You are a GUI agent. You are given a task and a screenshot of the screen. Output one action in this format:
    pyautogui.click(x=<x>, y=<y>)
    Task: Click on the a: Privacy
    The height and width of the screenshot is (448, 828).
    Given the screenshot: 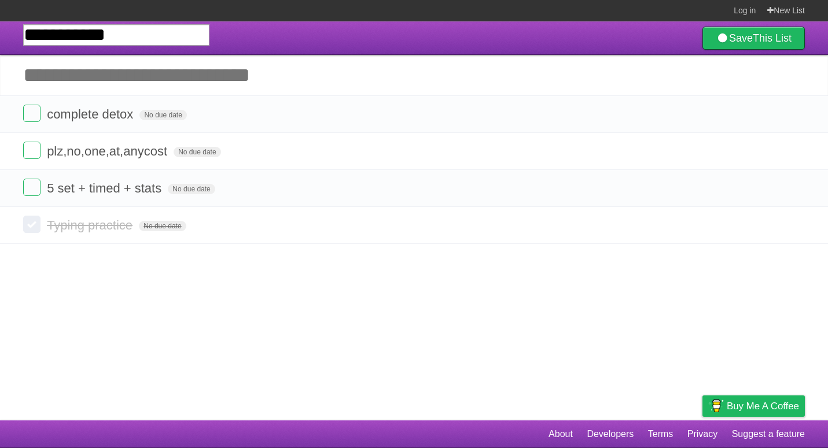 What is the action you would take?
    pyautogui.click(x=702, y=434)
    